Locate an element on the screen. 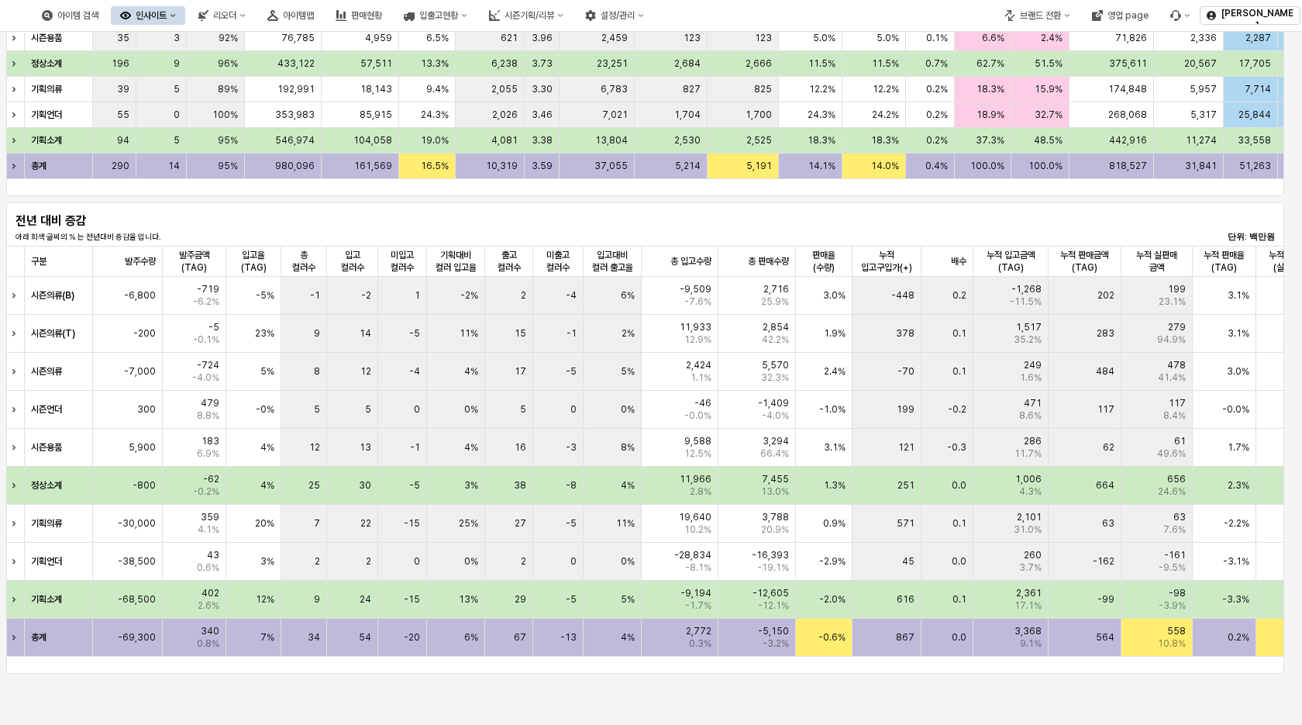 Image resolution: width=1302 pixels, height=725 pixels. span: 32.7% is located at coordinates (1049, 115).